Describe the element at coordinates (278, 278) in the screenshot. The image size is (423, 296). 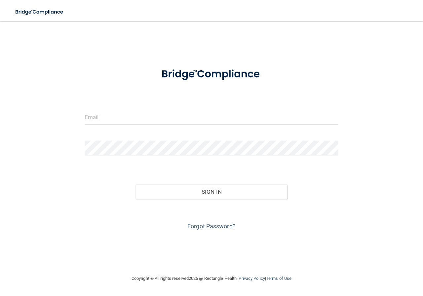
I see `a: Terms of Use` at that location.